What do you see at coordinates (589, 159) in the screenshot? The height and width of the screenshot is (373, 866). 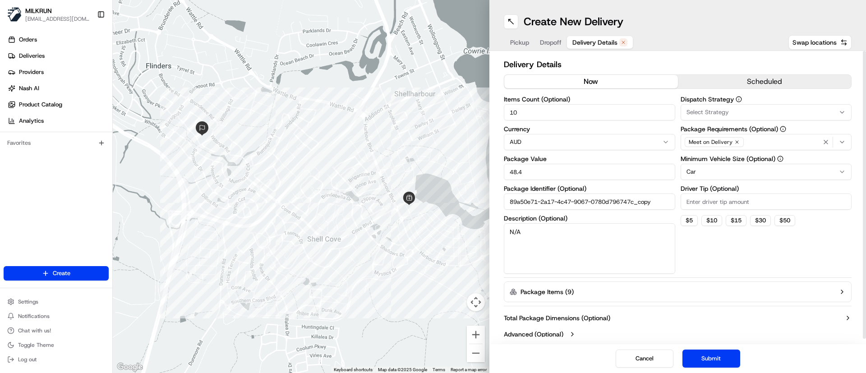 I see `label: Package Value` at bounding box center [589, 159].